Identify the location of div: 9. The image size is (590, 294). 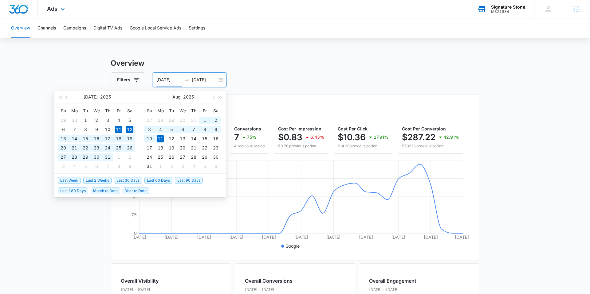
(216, 130).